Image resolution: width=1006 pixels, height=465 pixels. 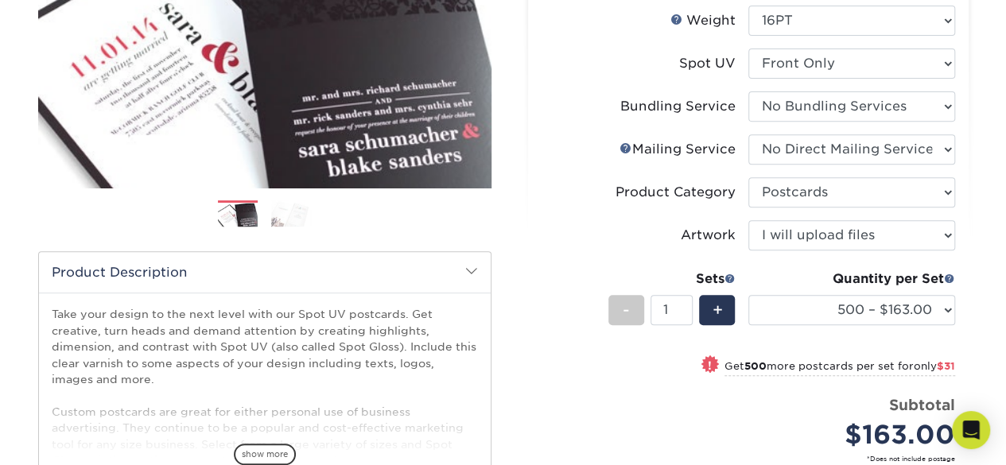 I want to click on span: $31, so click(x=946, y=366).